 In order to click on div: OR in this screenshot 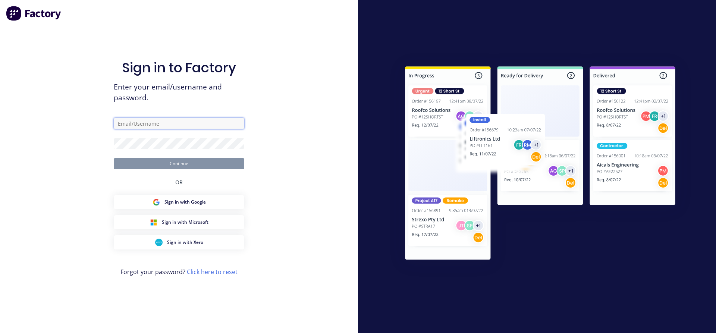, I will do `click(179, 182)`.